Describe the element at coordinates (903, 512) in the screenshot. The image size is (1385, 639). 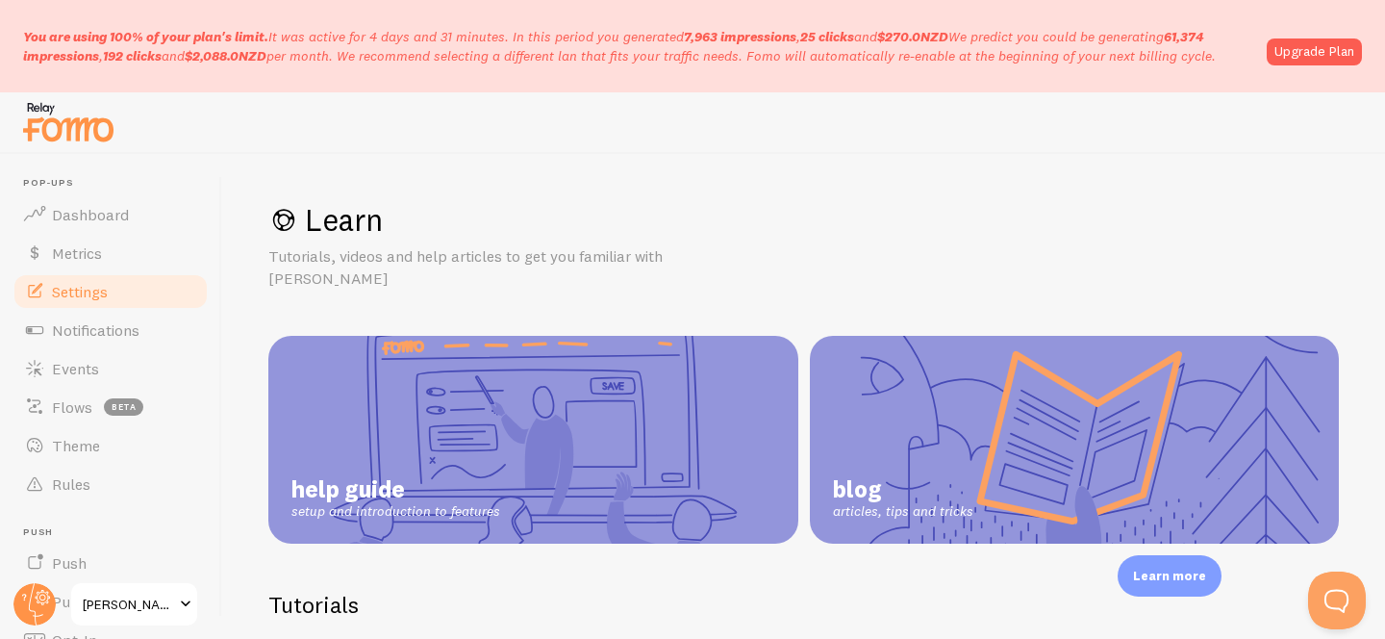
I see `span: articles, tips and tricks` at that location.